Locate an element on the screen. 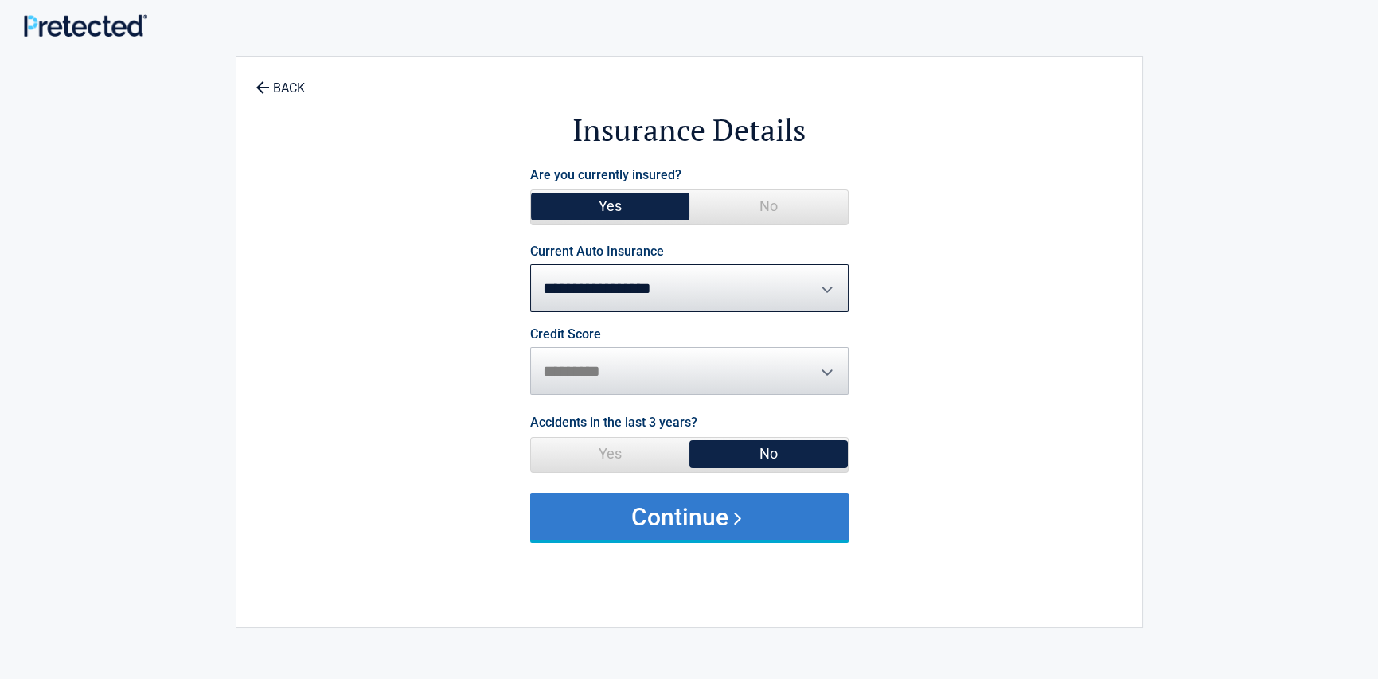 The height and width of the screenshot is (679, 1378). img: Main Logo is located at coordinates (85, 25).